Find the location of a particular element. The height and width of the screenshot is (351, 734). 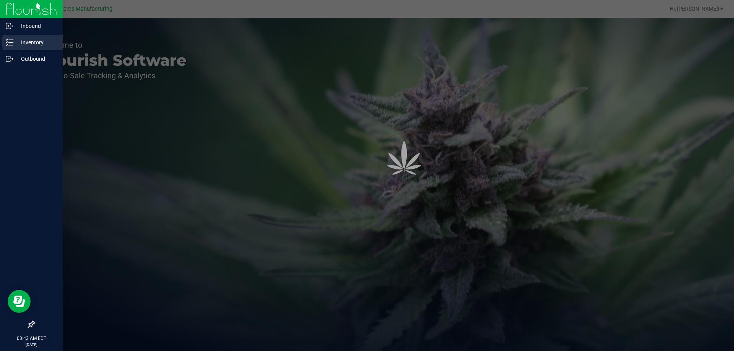

inline-svg: Inventory is located at coordinates (10, 42).